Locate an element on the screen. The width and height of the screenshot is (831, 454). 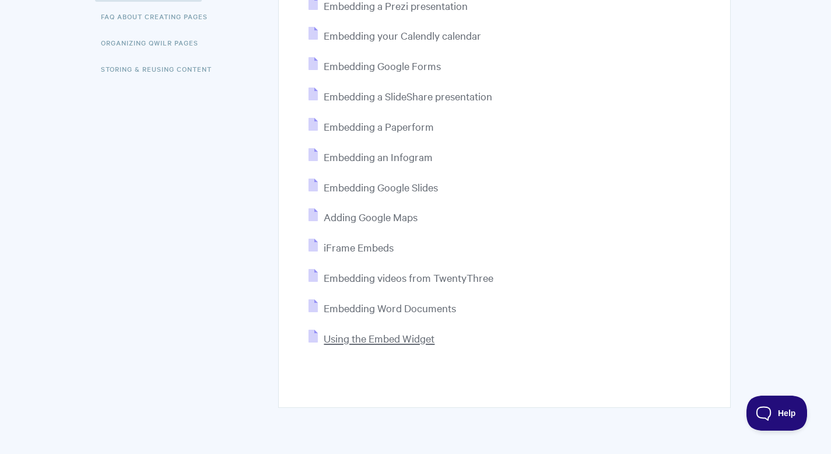
span: Embedding an Infogram is located at coordinates (378, 156).